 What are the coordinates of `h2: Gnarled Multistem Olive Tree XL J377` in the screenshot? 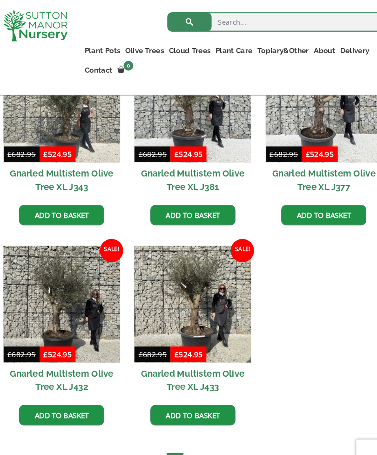 It's located at (314, 172).